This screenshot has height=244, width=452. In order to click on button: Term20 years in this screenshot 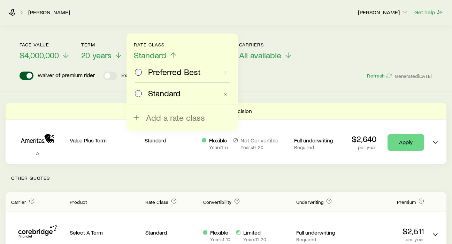, I will do `click(102, 51)`.